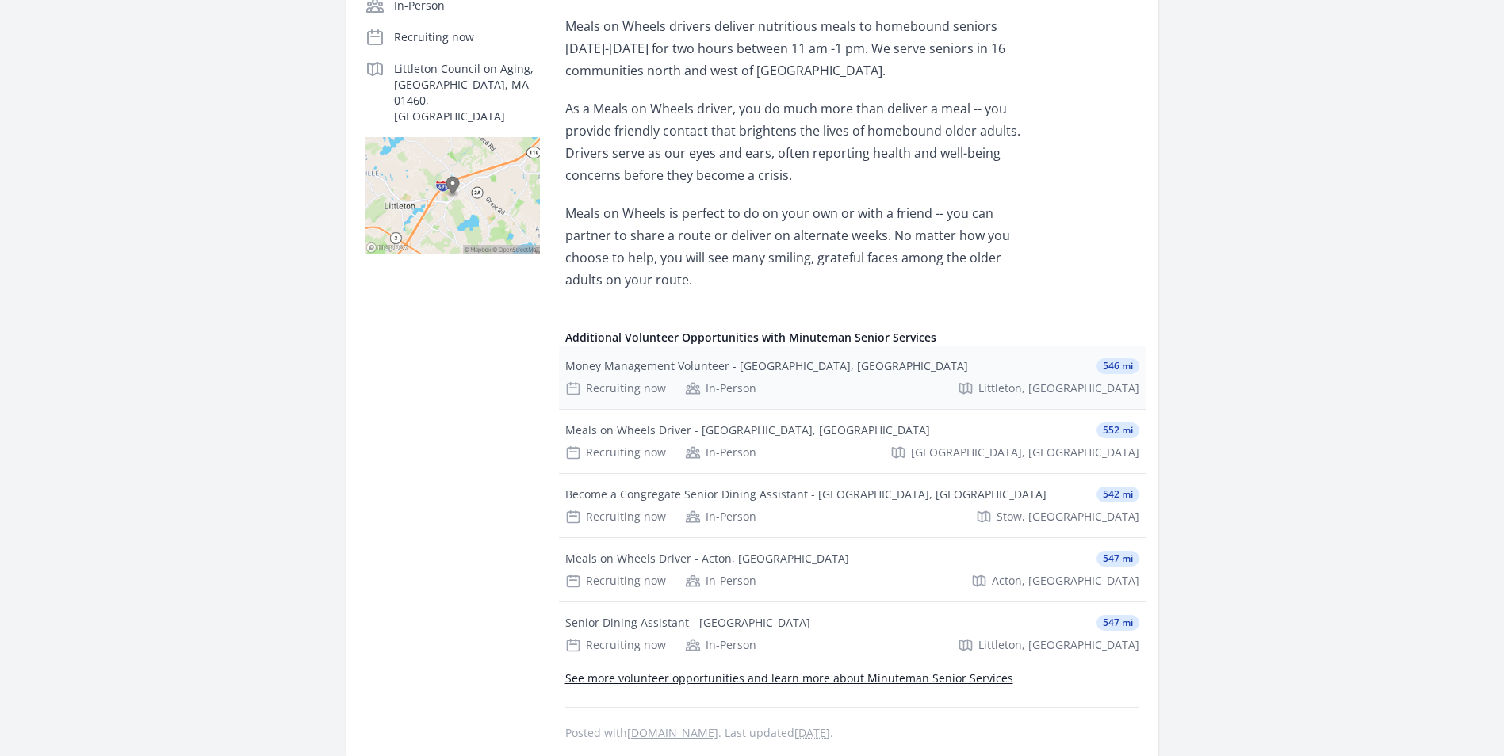 This screenshot has width=1504, height=756. I want to click on span: 542 mi, so click(1118, 495).